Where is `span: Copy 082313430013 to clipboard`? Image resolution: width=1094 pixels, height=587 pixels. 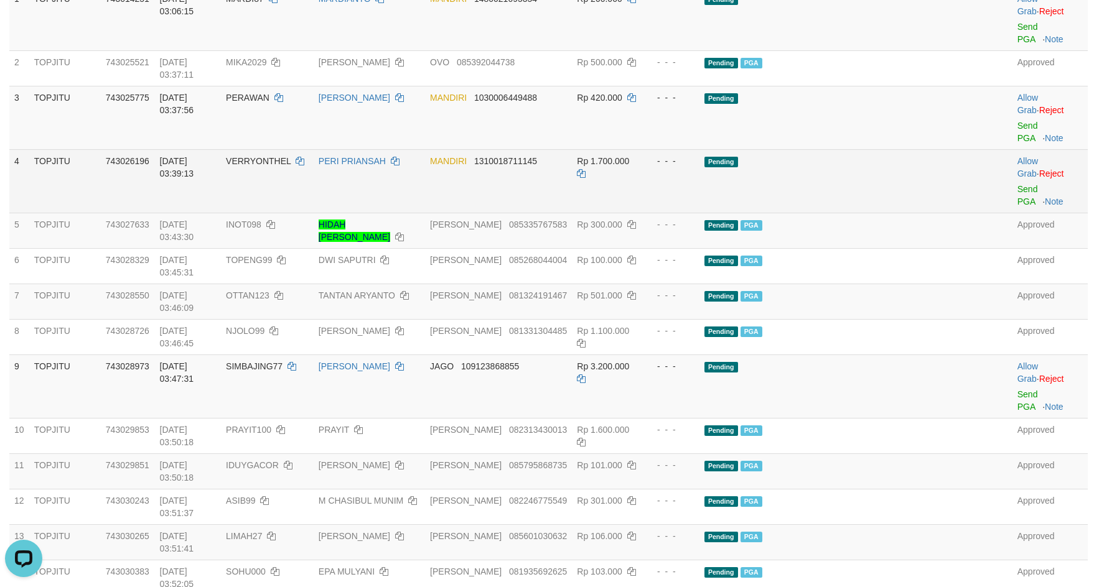
span: Copy 082313430013 to clipboard is located at coordinates (537, 430).